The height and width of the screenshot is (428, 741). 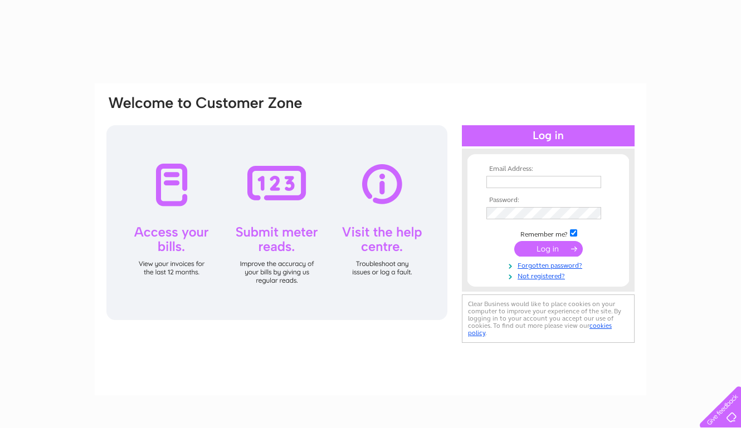 What do you see at coordinates (548, 200) in the screenshot?
I see `th: Password:` at bounding box center [548, 200].